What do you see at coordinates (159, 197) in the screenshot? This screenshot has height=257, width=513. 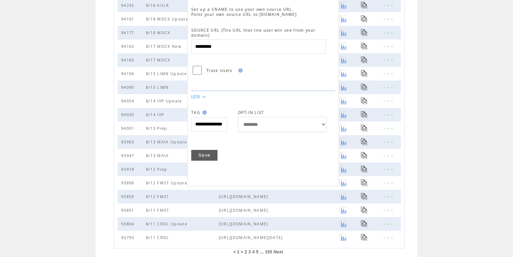 I see `span: 8/12 FMST` at bounding box center [159, 197].